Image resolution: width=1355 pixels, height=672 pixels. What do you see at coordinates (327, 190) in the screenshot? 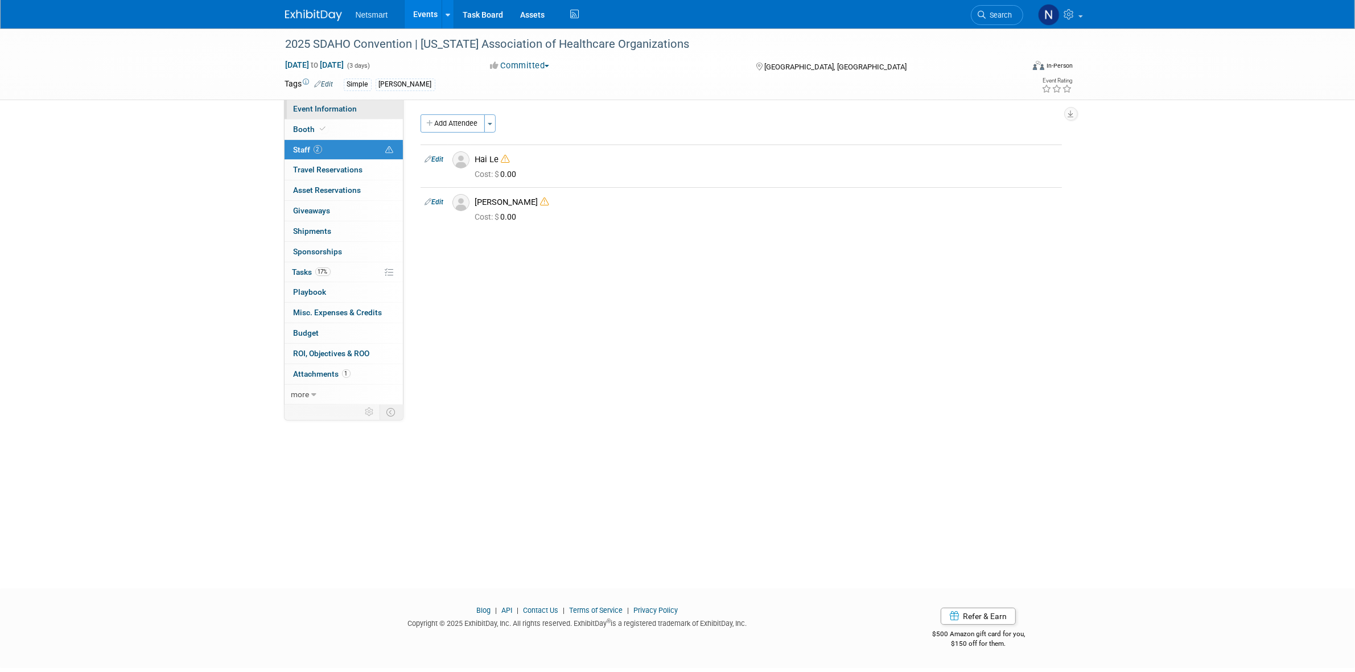
I see `span: Asset Reservations` at bounding box center [327, 190].